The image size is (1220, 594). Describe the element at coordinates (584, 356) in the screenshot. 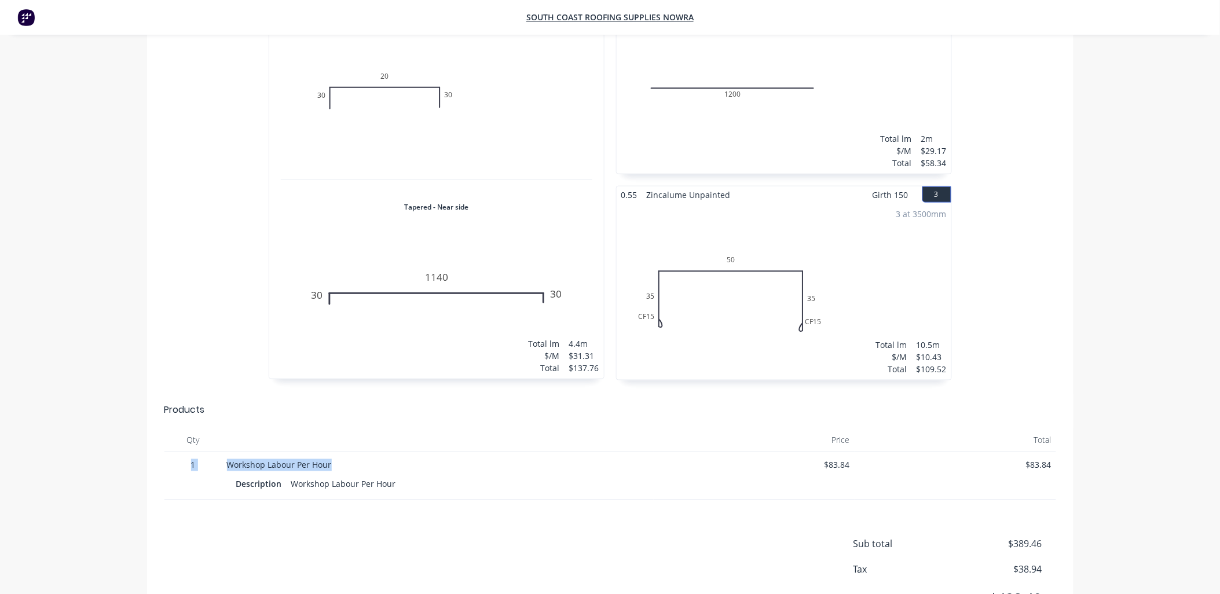

I see `div: $31.31` at that location.